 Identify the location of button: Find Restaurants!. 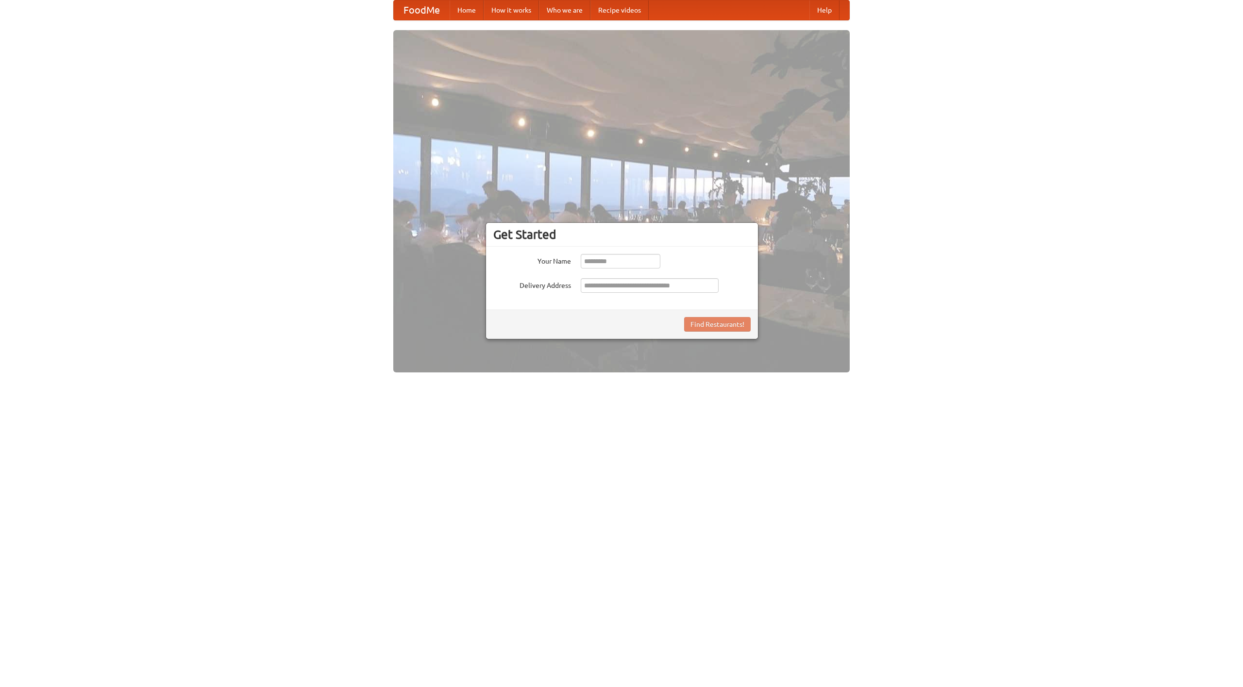
(717, 324).